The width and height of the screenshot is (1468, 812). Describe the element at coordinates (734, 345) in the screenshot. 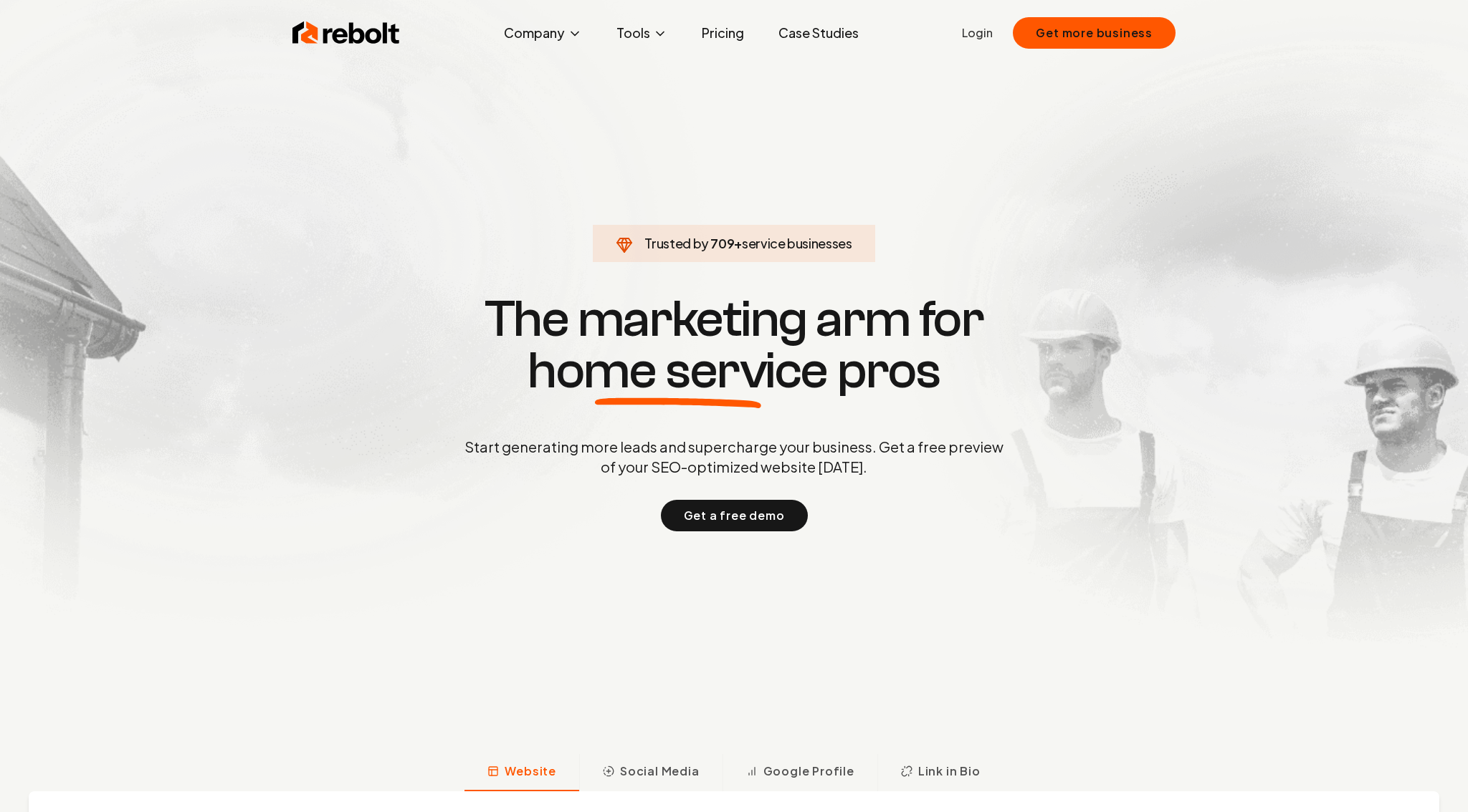

I see `h1: The marketing arm for pros` at that location.